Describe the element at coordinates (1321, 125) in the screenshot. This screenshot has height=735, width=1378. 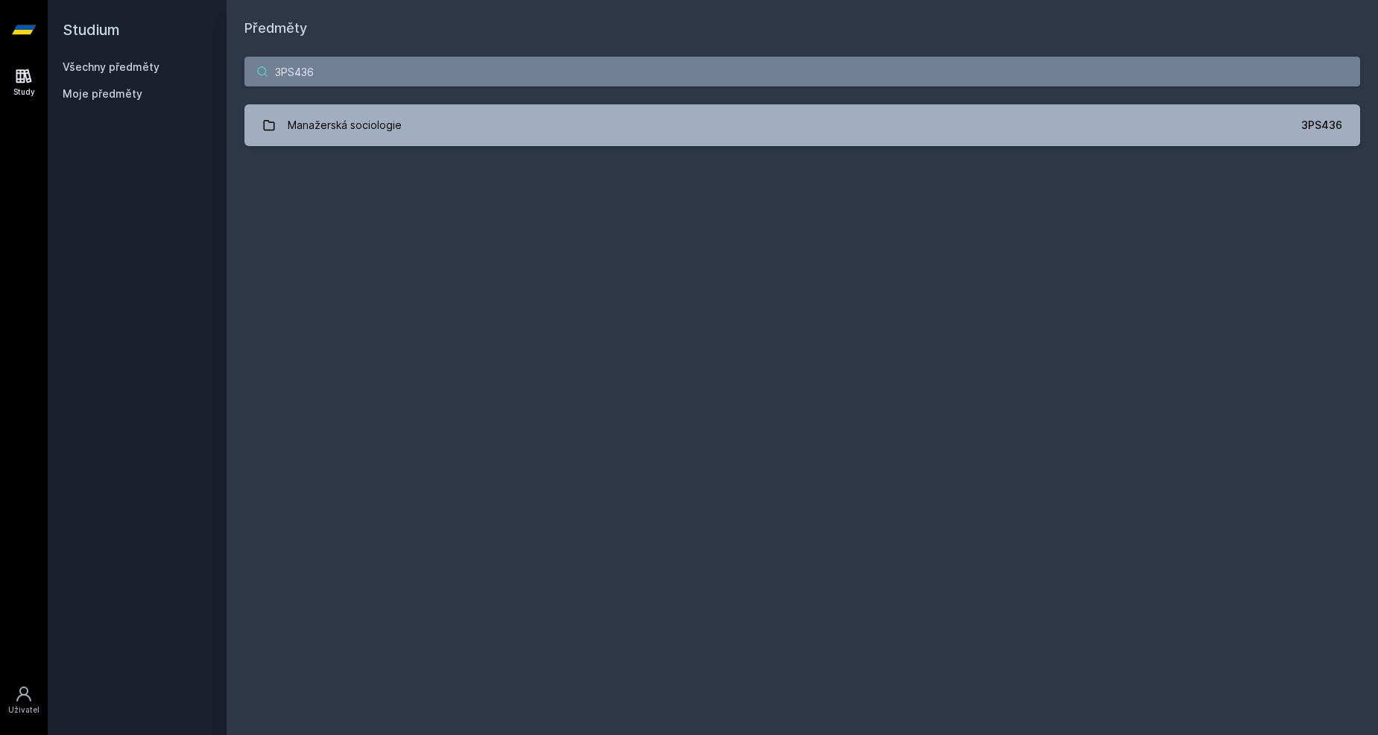
I see `div: 3PS436` at that location.